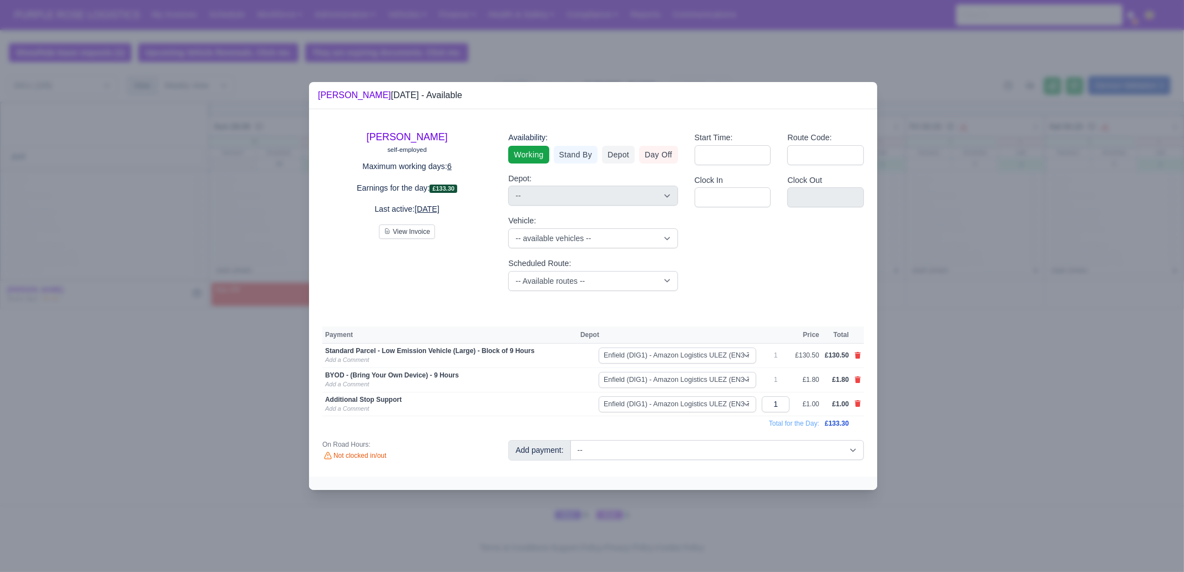 The image size is (1184, 572). What do you see at coordinates (806, 380) in the screenshot?
I see `td: £1.80` at bounding box center [806, 380].